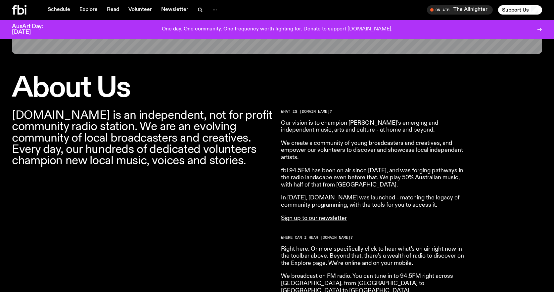 The image size is (554, 292). I want to click on a: Schedule, so click(59, 10).